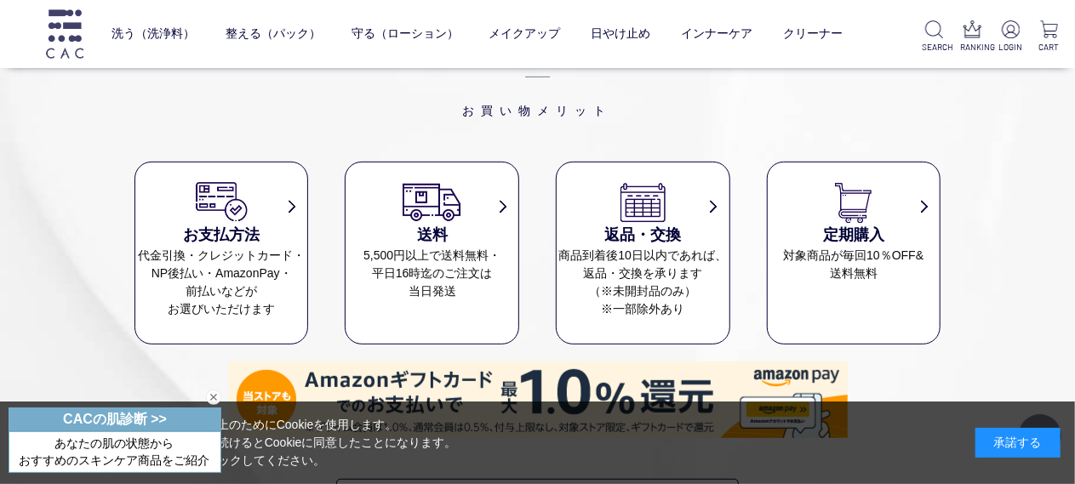  I want to click on div: 当サイトでは、お客様へのサービス向上のためにCookieを使用します。 「承諾する」をクリックするか閲覧を続けるとCookieに同意したことになります。 詳細はこちらの をクリックしてください。, so click(236, 443).